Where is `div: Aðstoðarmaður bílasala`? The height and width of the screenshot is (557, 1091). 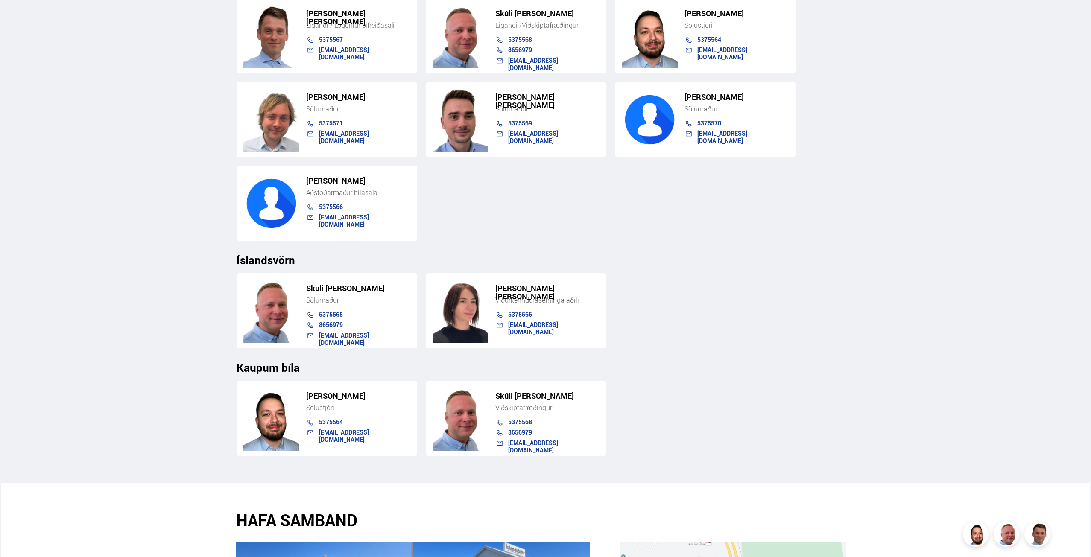 div: Aðstoðarmaður bílasala is located at coordinates (358, 193).